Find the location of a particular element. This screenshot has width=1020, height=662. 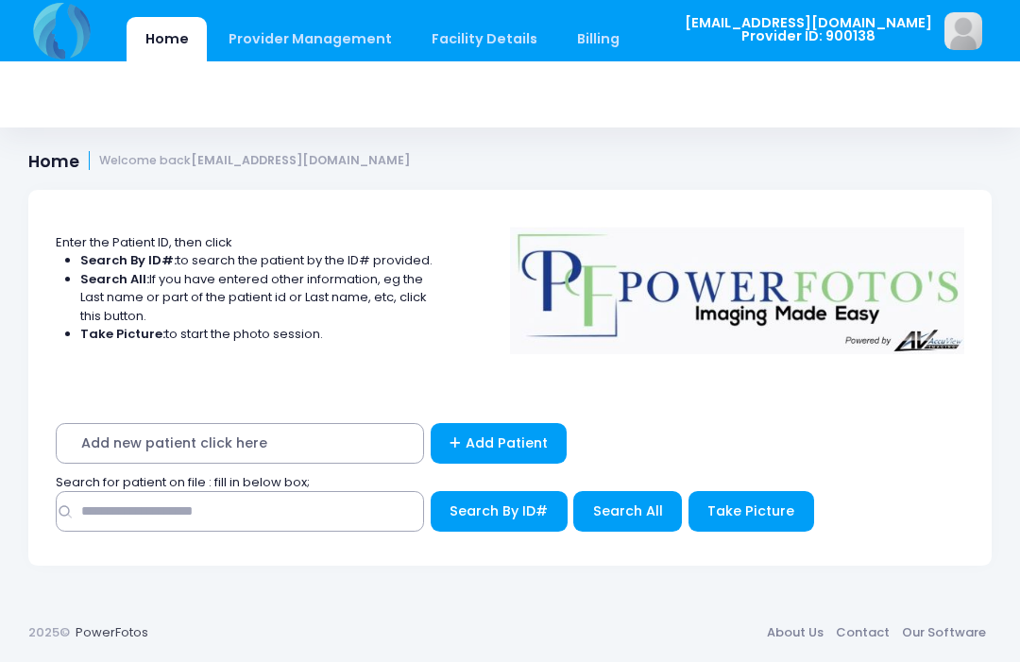

strong: Search All: is located at coordinates (114, 279).